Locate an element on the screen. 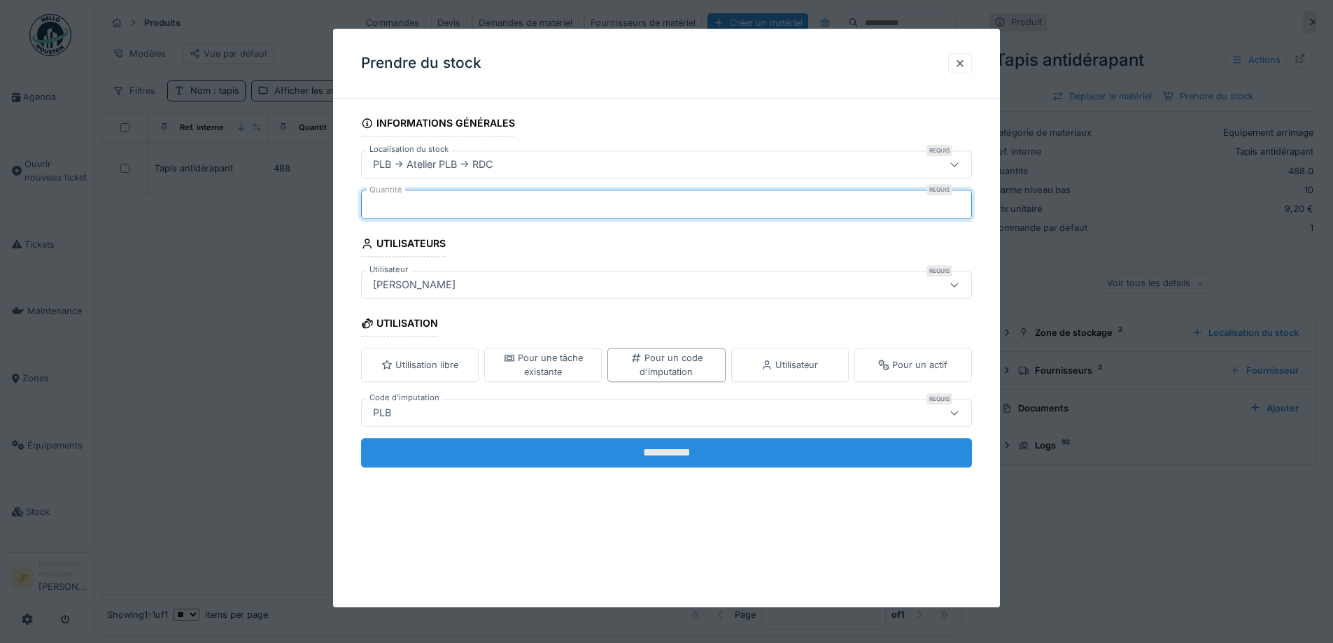 The image size is (1333, 643). label: Code d'imputation is located at coordinates (404, 397).